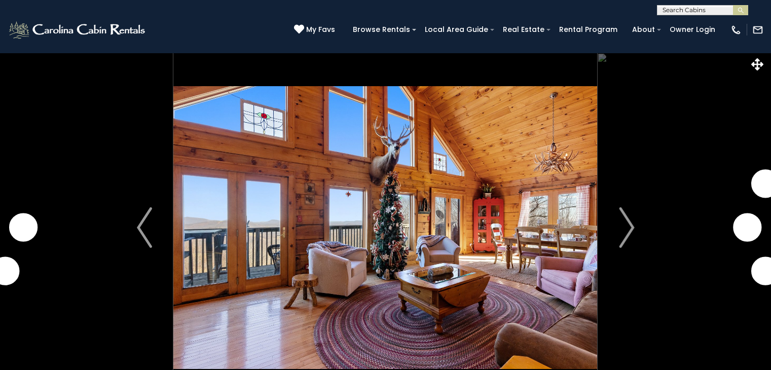 This screenshot has height=370, width=771. I want to click on img: mail-regular-white.png, so click(758, 30).